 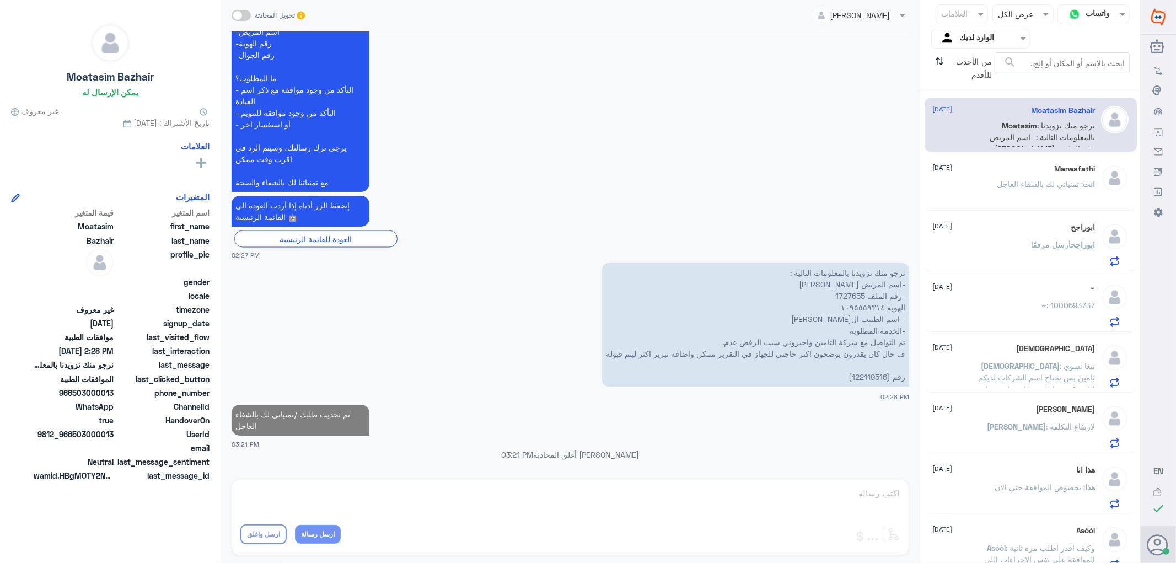 I want to click on span: email, so click(x=163, y=448).